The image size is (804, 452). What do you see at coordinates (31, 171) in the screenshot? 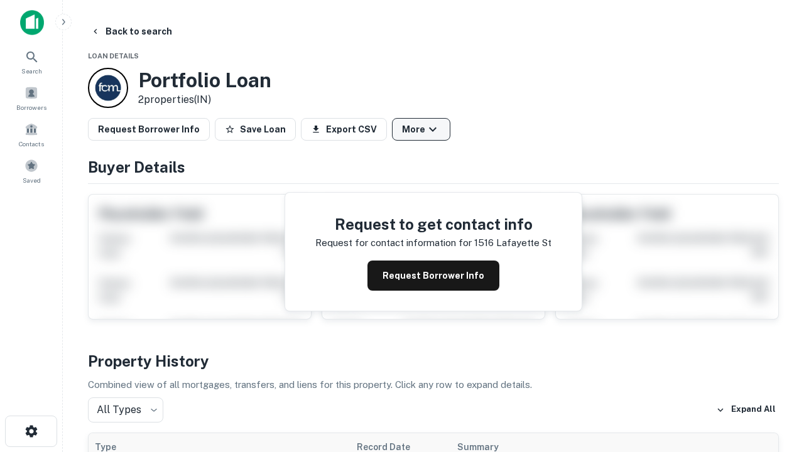
I see `div: Saved` at bounding box center [31, 171].